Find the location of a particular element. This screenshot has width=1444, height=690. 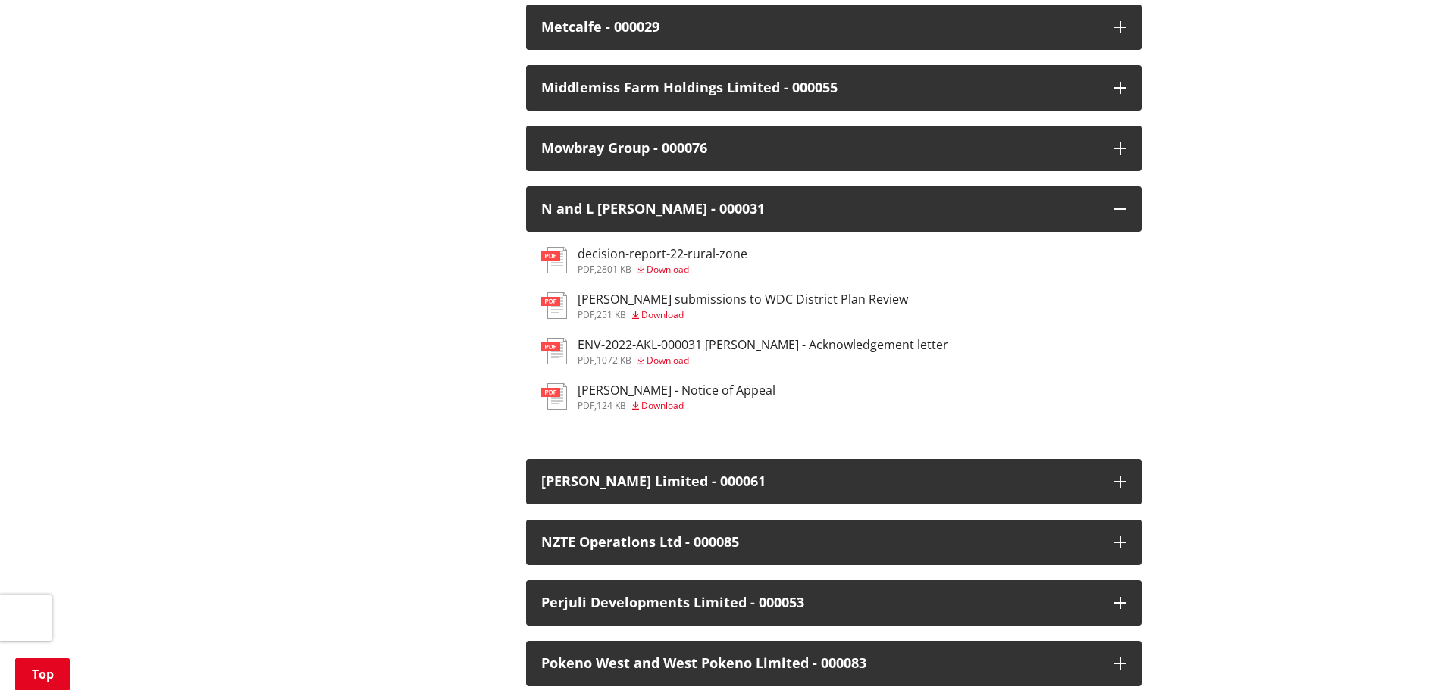

button: Mowbray Group - 000076 is located at coordinates (834, 149).